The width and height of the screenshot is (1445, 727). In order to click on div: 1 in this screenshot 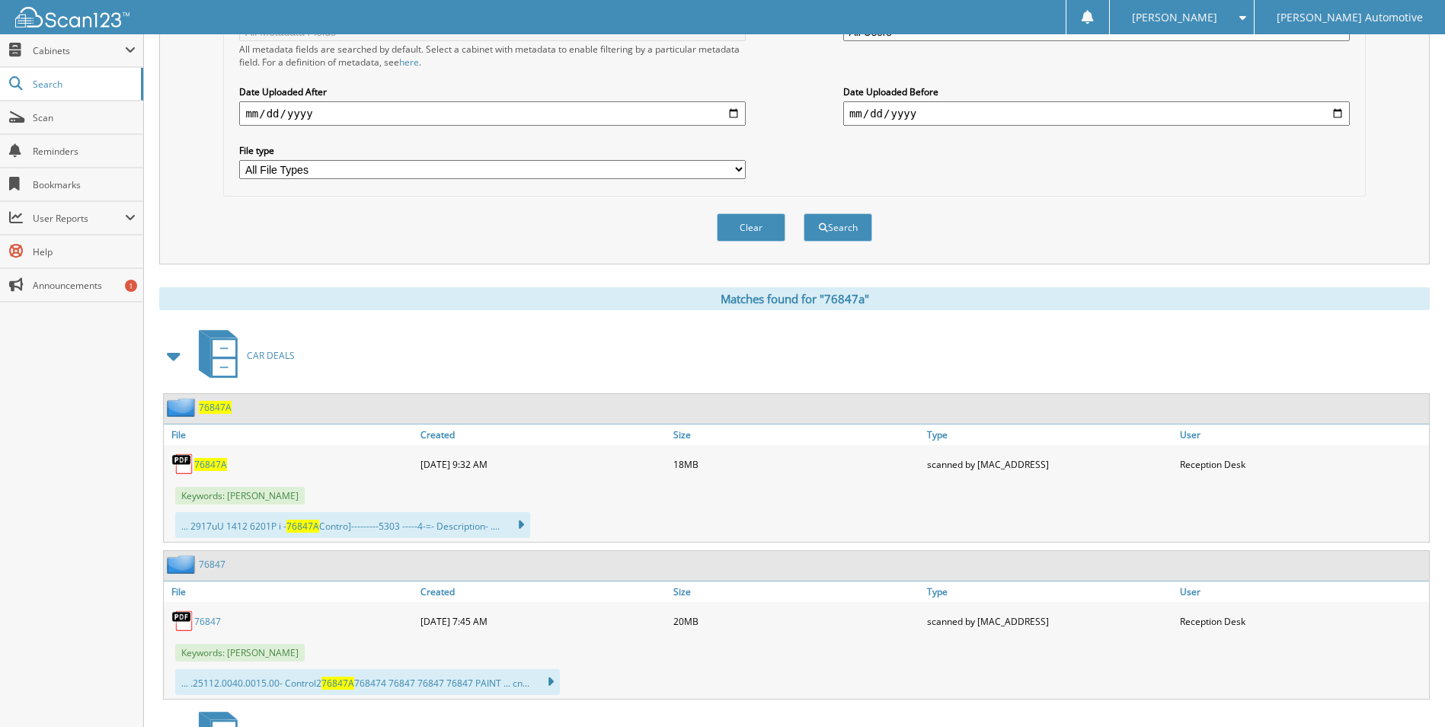, I will do `click(131, 286)`.